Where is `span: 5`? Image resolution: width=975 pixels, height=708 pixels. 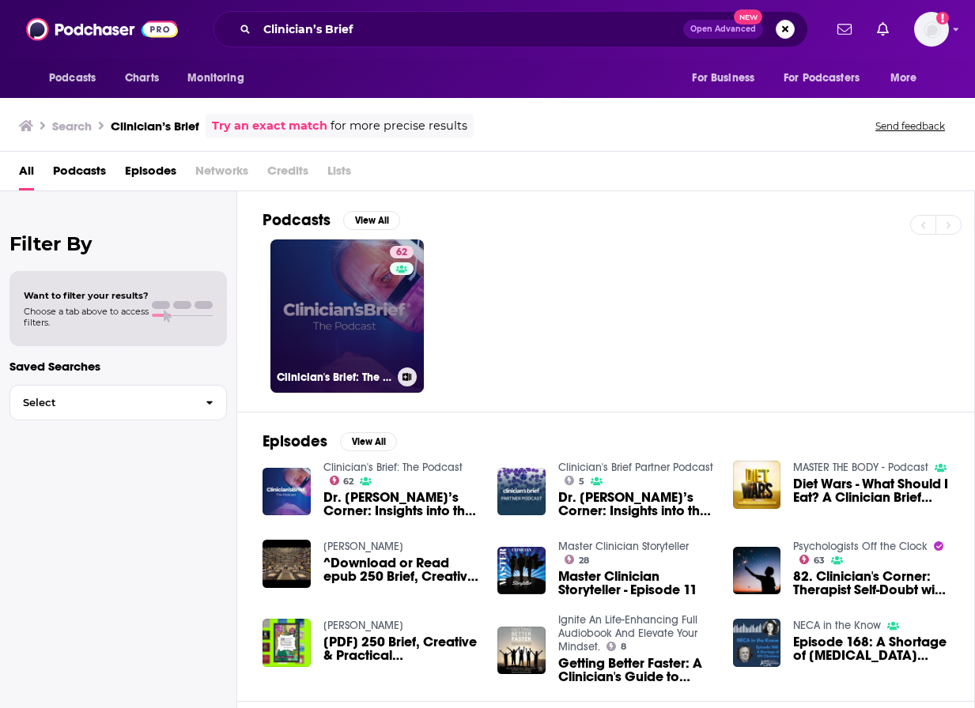
span: 5 is located at coordinates (581, 481).